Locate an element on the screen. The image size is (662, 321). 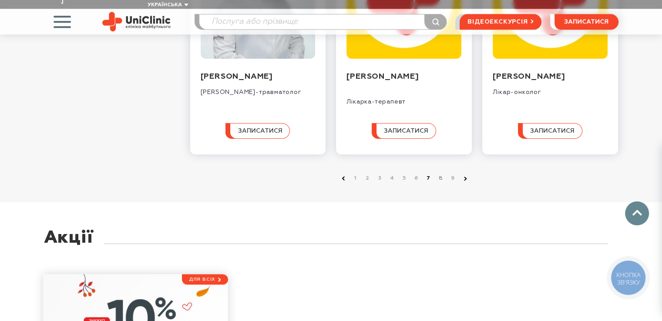
a: відеоекскурсія is located at coordinates (500, 22).